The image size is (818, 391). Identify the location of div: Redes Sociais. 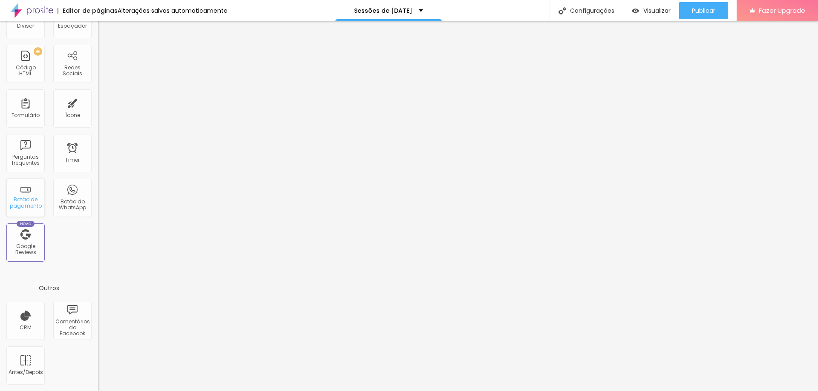
(72, 71).